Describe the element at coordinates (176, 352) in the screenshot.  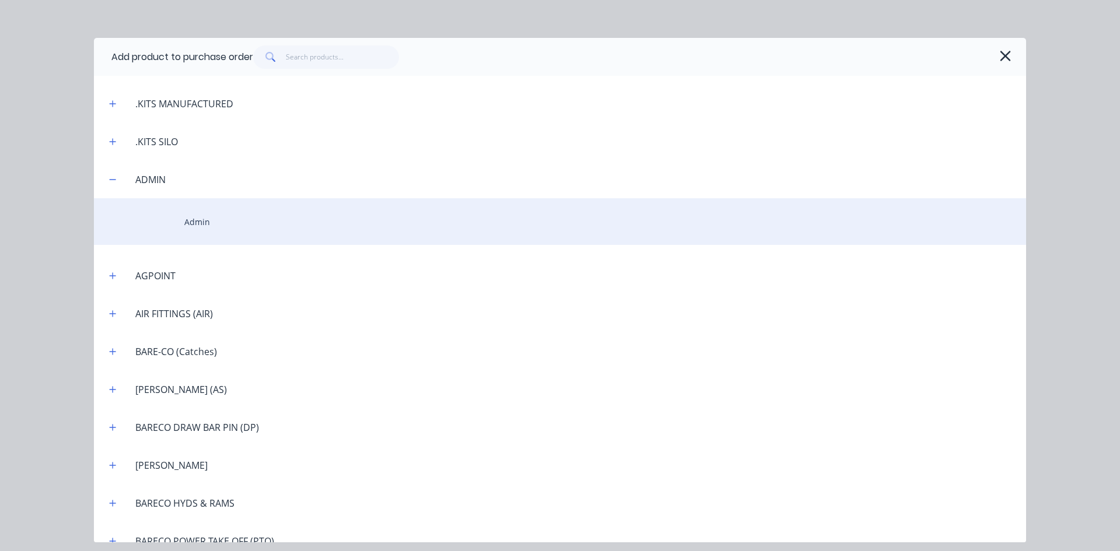
I see `div: BARE-CO (Catches)` at that location.